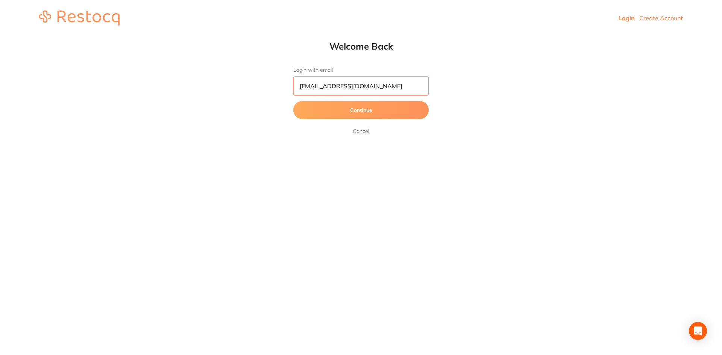 The height and width of the screenshot is (355, 722). I want to click on img: restocq_logo.svg, so click(79, 18).